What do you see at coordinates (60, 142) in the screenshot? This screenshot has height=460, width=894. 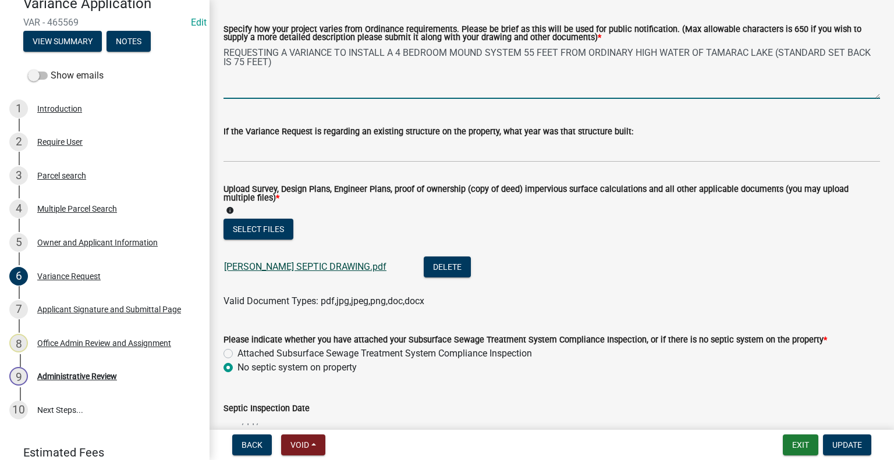 I see `div: Require User` at bounding box center [60, 142].